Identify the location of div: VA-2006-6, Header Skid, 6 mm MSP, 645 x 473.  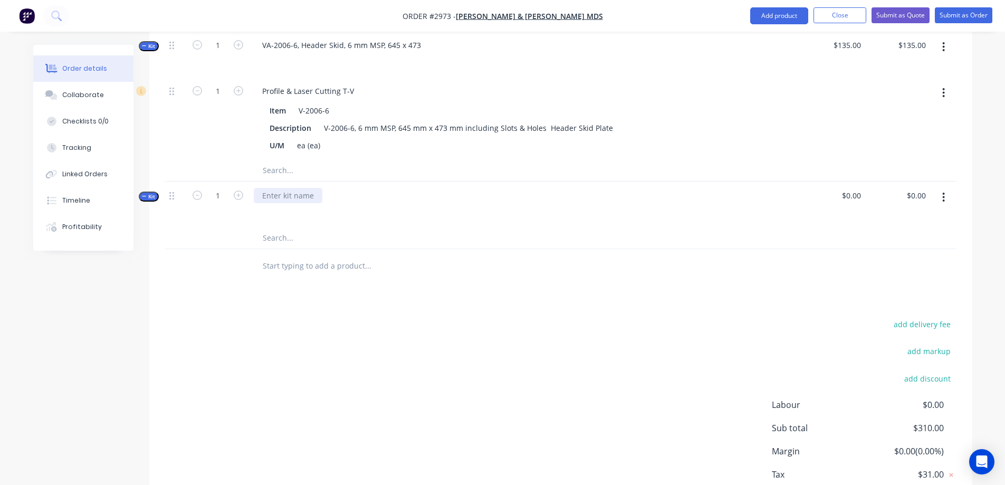
(341, 45).